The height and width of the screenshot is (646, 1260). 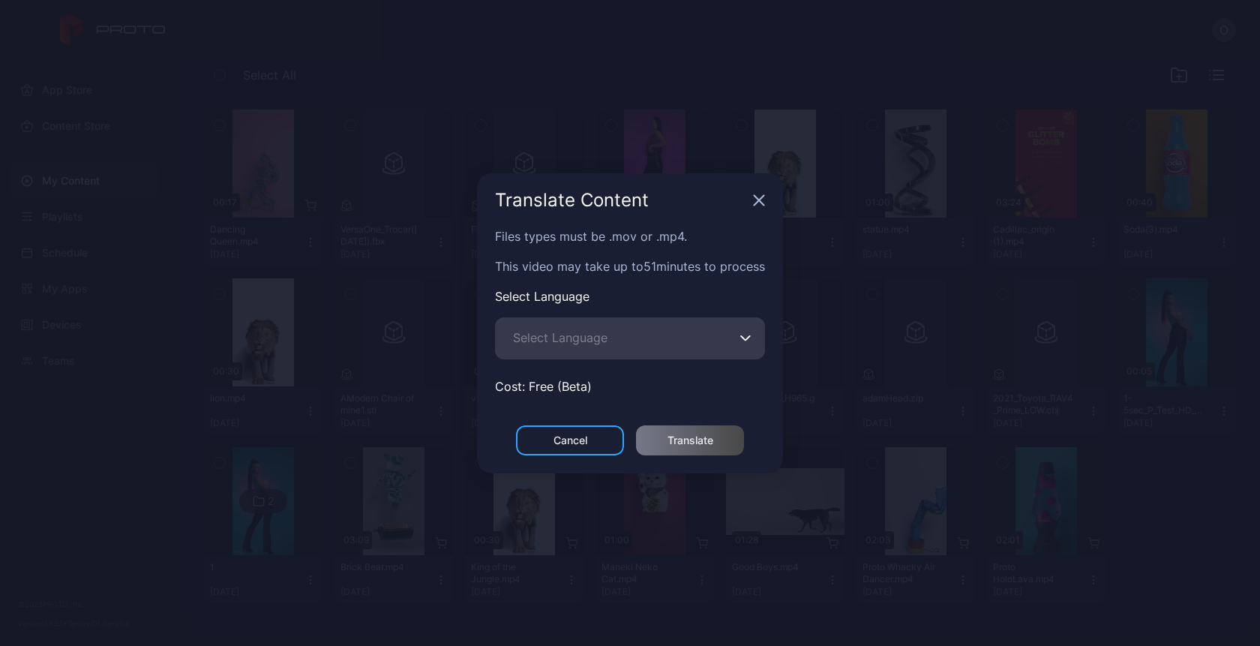 What do you see at coordinates (570, 440) in the screenshot?
I see `button: Cancel` at bounding box center [570, 440].